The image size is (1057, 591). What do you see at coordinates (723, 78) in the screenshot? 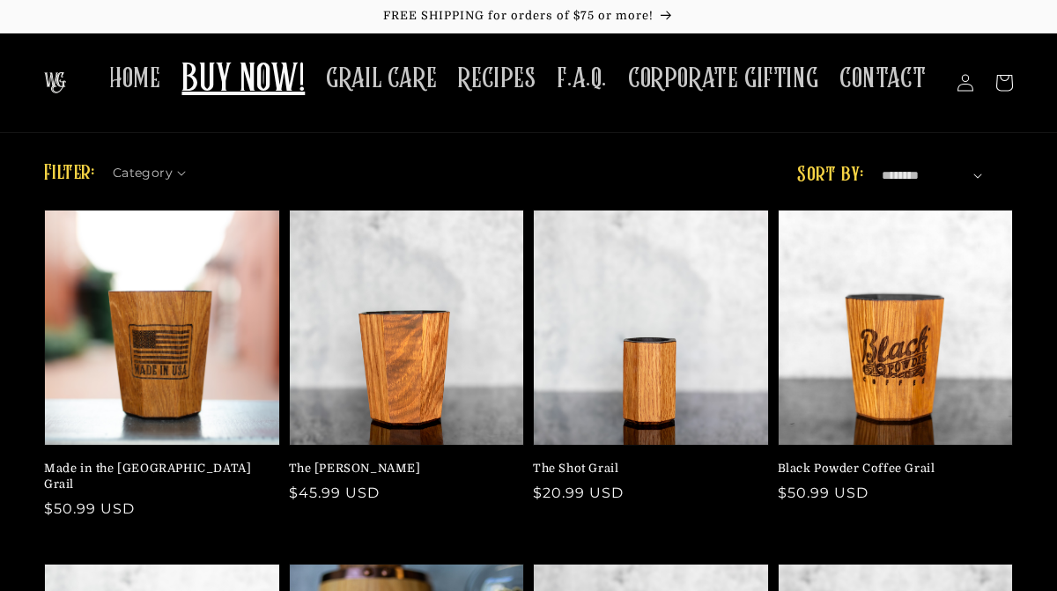
I see `span: CORPORATE GIFTING` at bounding box center [723, 78].